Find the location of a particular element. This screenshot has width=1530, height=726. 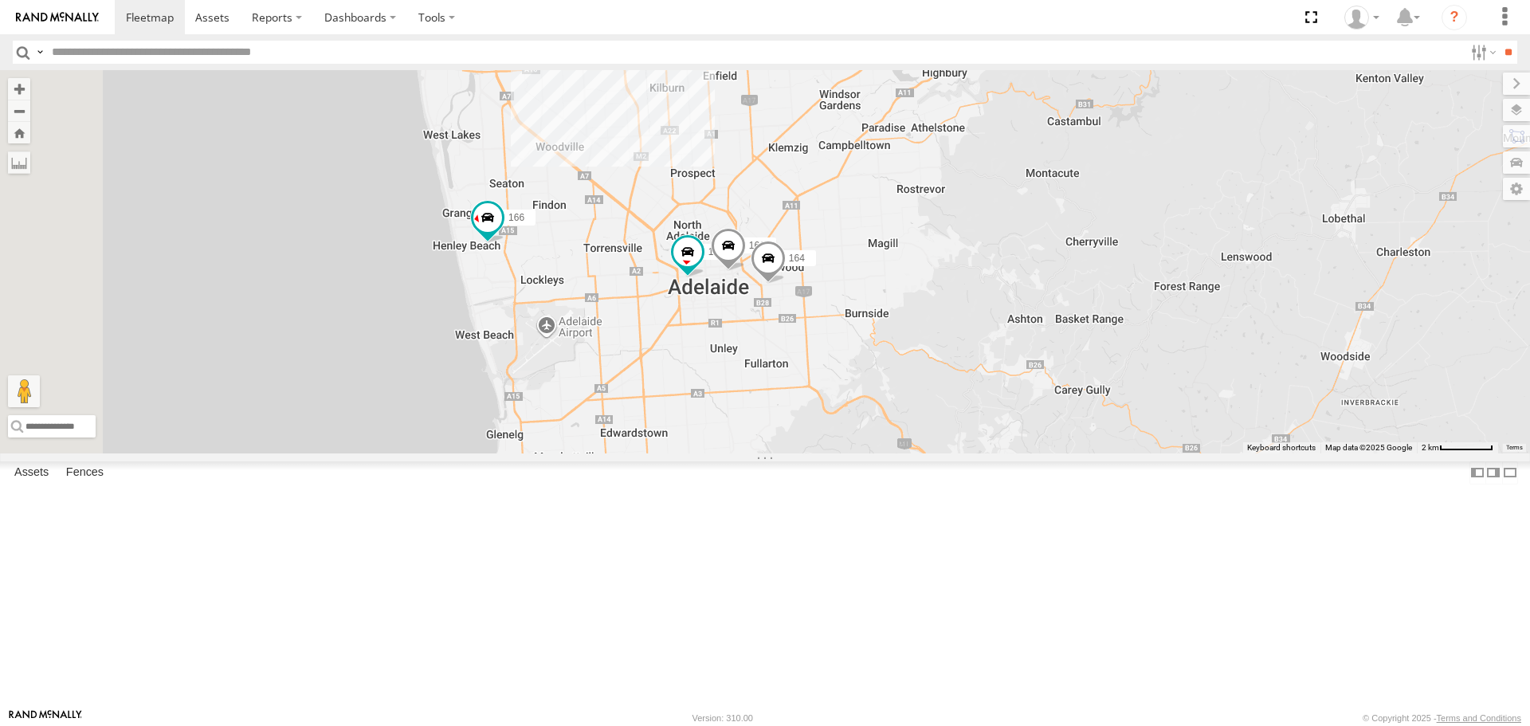

label: Dock Summary Table to the Right is located at coordinates (1493, 472).